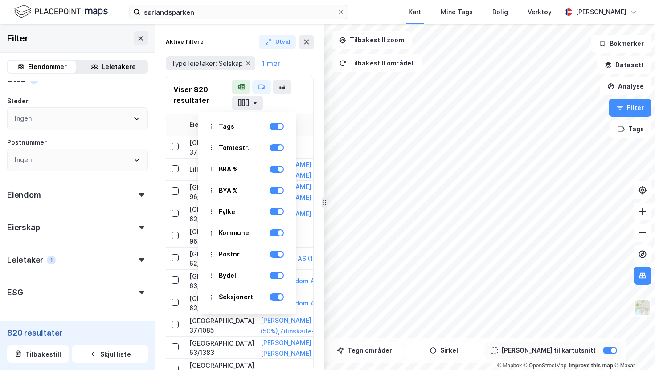 The height and width of the screenshot is (370, 655). Describe the element at coordinates (630, 129) in the screenshot. I see `button: Tags` at that location.